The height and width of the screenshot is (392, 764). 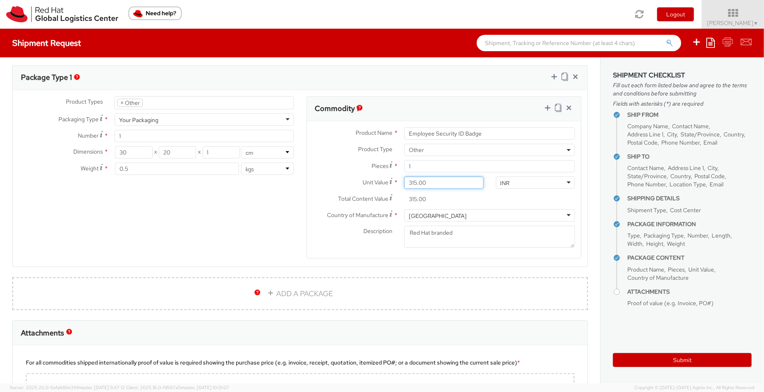 What do you see at coordinates (84, 102) in the screenshot?
I see `span: Product Types` at bounding box center [84, 102].